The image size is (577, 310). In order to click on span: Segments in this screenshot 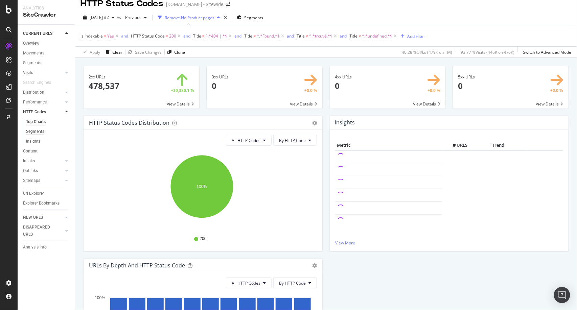, I will do `click(254, 18)`.